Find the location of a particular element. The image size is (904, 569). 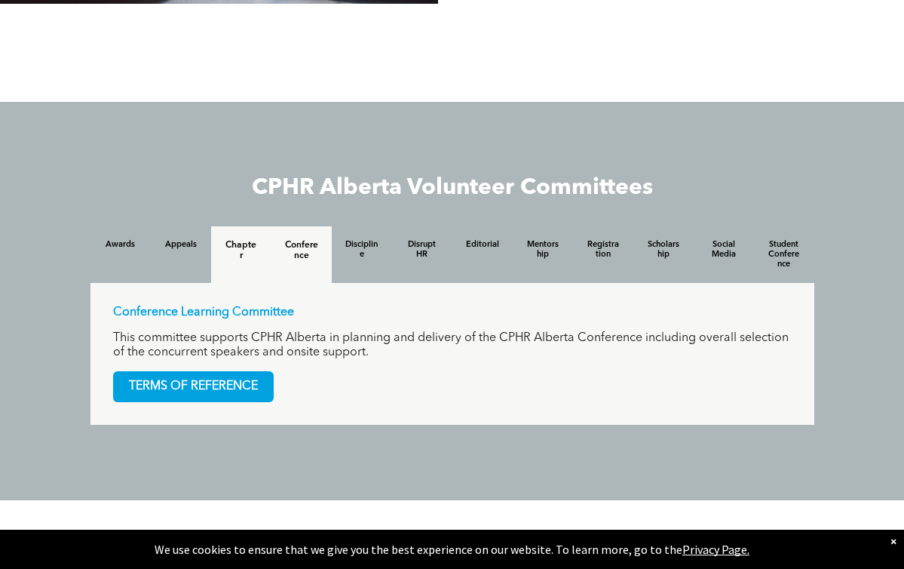

div: Dismiss notification is located at coordinates (894, 541).